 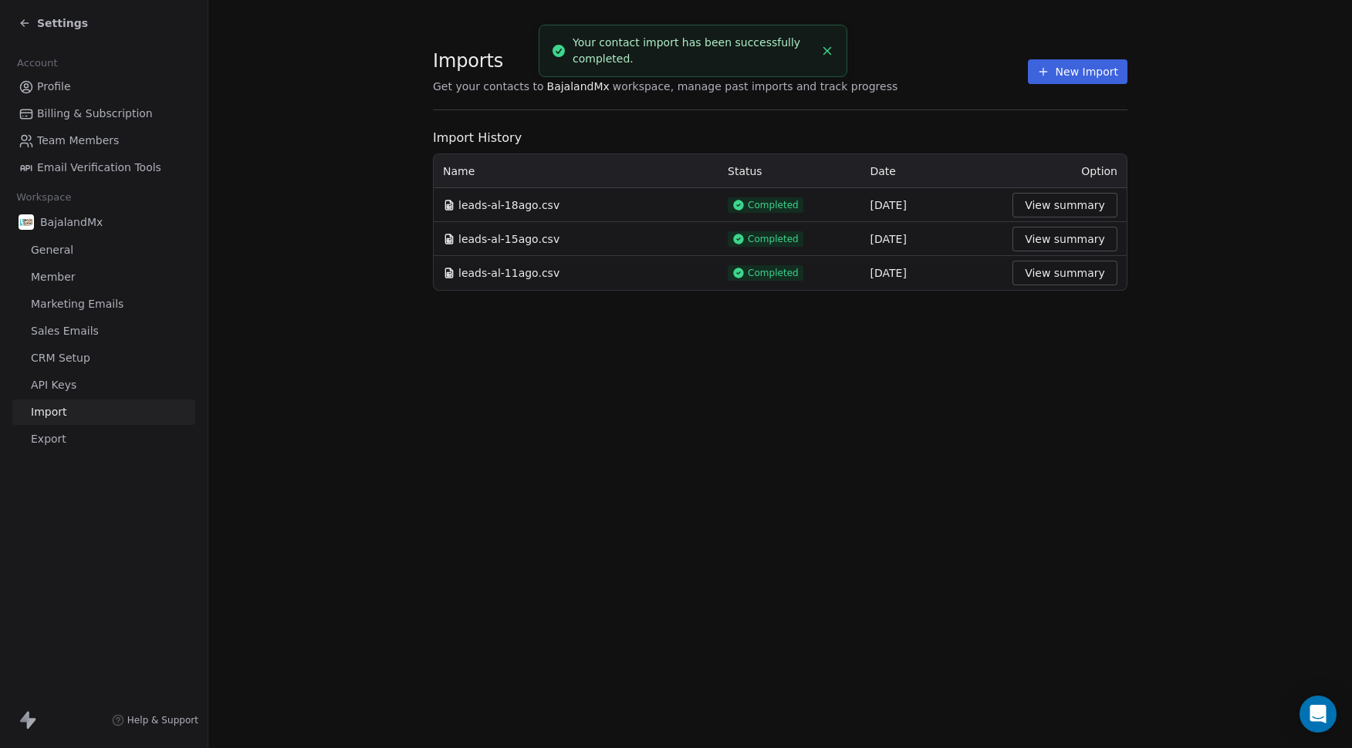 What do you see at coordinates (103, 439) in the screenshot?
I see `a: Export` at bounding box center [103, 439].